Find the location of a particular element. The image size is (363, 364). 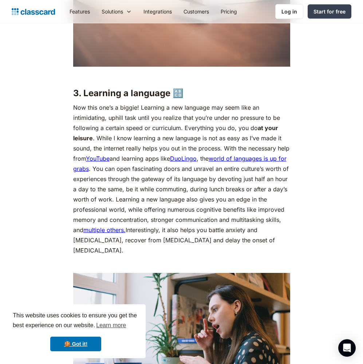

a: dismiss cookie message is located at coordinates (76, 344).